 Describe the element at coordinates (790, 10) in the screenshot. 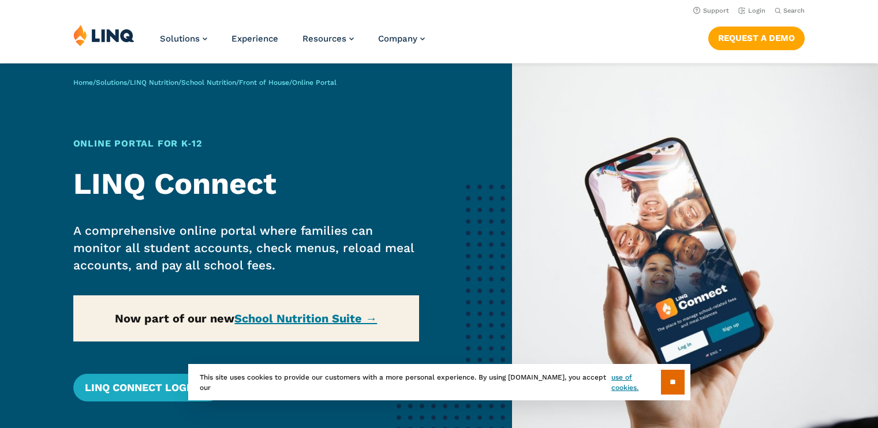

I see `button: Open Search Bar` at that location.